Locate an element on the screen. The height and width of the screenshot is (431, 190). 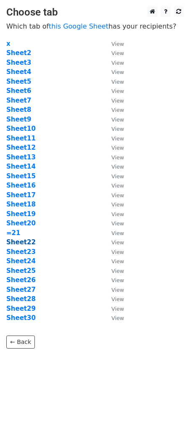
a: this Google Sheet is located at coordinates (79, 26).